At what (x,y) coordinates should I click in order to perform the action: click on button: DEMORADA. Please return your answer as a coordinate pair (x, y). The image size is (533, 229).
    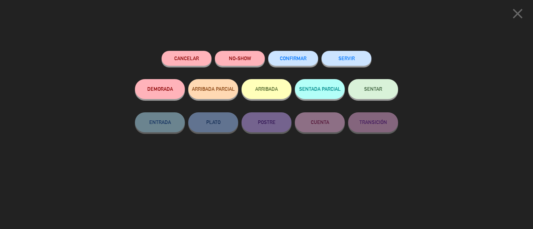
    Looking at the image, I should click on (160, 89).